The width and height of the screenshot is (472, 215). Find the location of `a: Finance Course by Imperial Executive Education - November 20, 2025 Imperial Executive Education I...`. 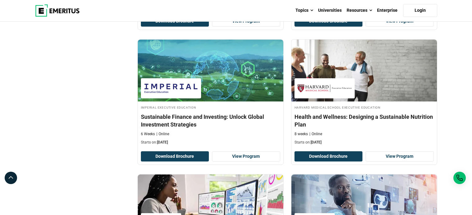

a: Finance Course by Imperial Executive Education - November 20, 2025 Imperial Executive Education I... is located at coordinates (210, 94).